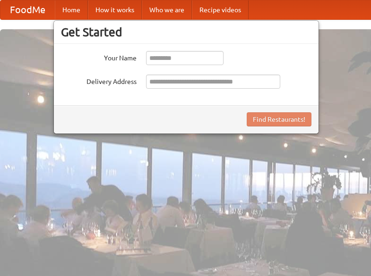 This screenshot has height=276, width=371. Describe the element at coordinates (71, 10) in the screenshot. I see `a: Home` at that location.